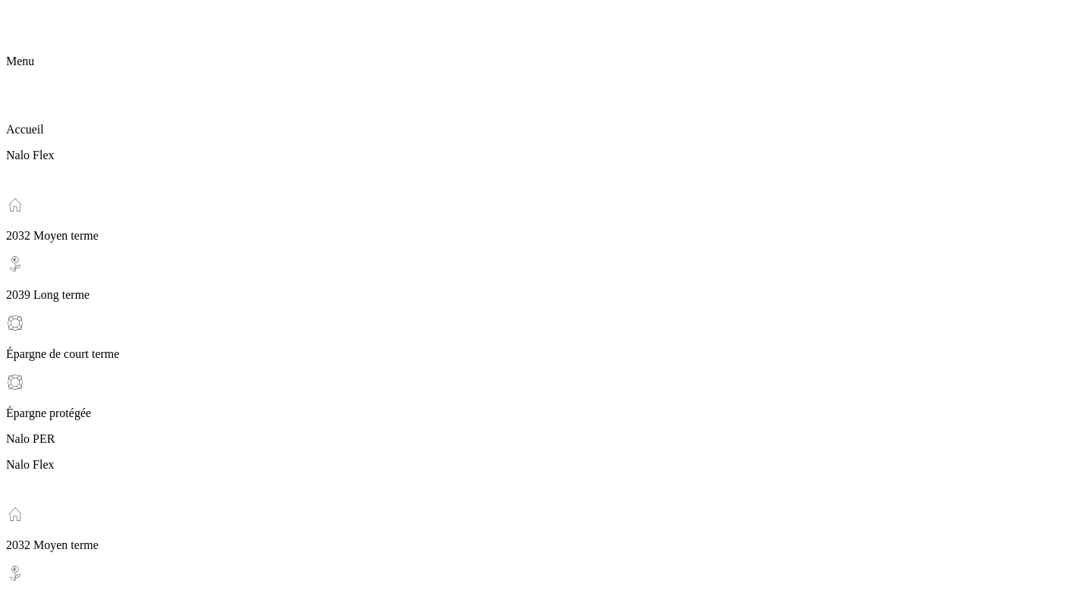 This screenshot has width=1092, height=590. What do you see at coordinates (546, 113) in the screenshot?
I see `div: Accueil` at bounding box center [546, 113].